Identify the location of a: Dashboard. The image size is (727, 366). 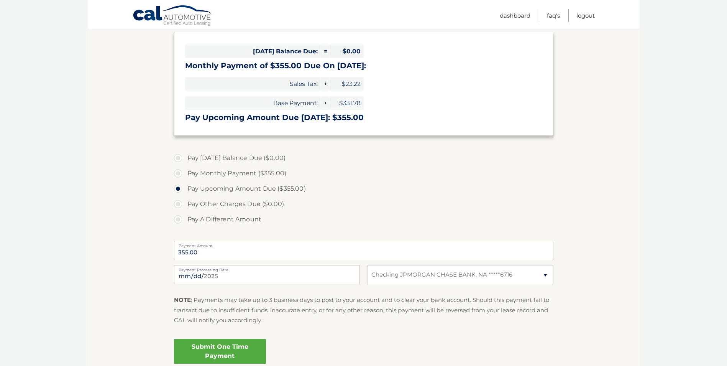
(515, 15).